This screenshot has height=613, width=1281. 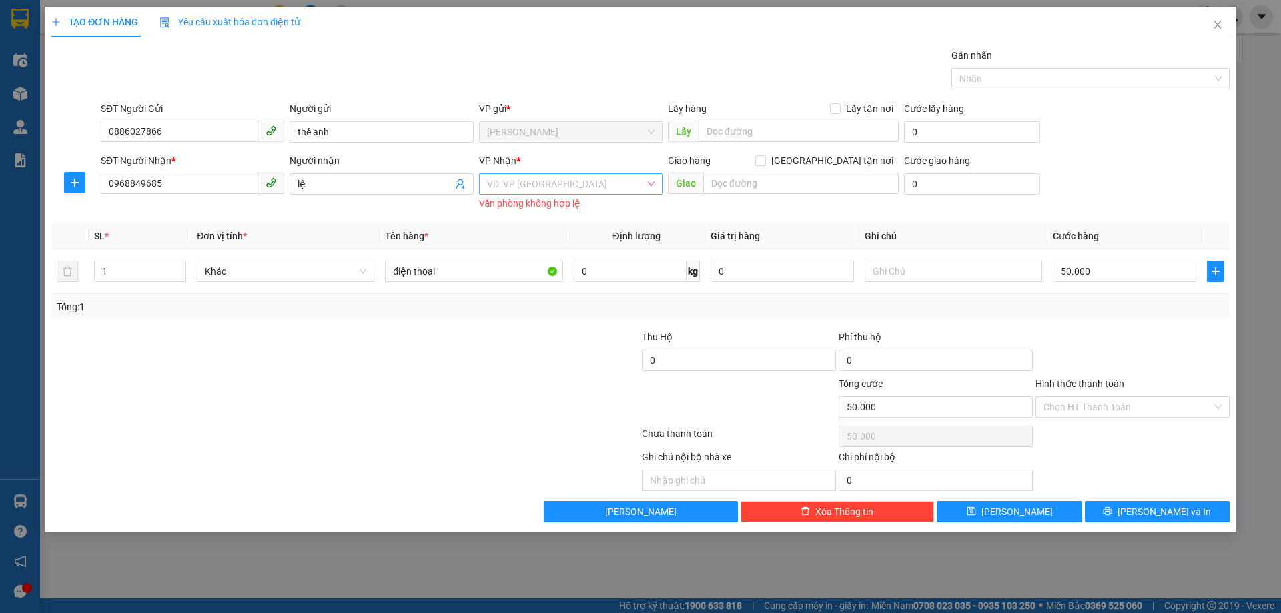 What do you see at coordinates (406, 236) in the screenshot?
I see `span: Tên hàng` at bounding box center [406, 236].